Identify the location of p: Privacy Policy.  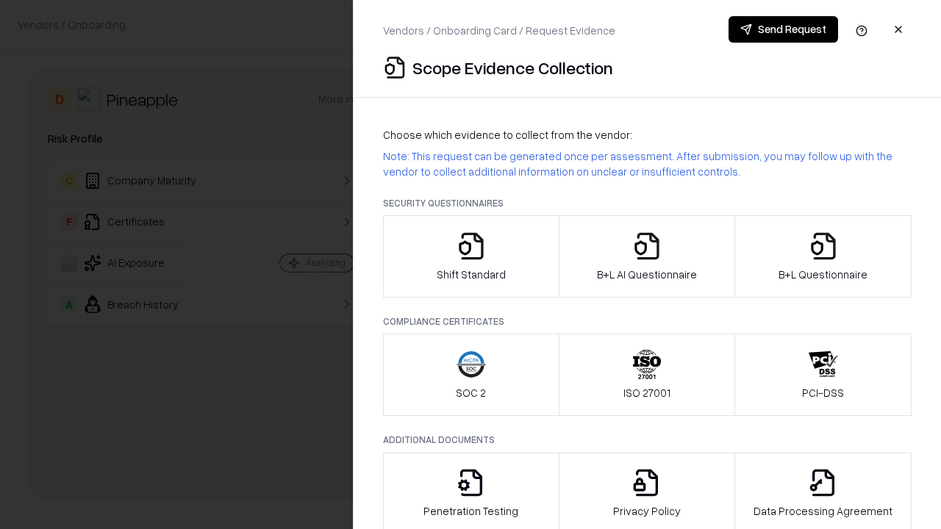
(647, 511).